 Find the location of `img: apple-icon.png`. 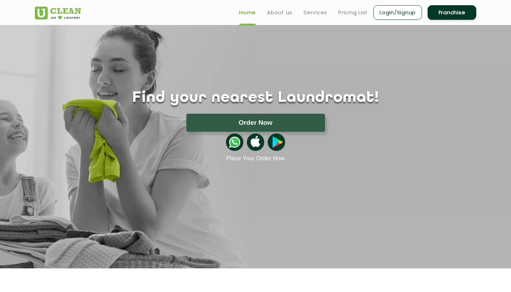

img: apple-icon.png is located at coordinates (256, 142).